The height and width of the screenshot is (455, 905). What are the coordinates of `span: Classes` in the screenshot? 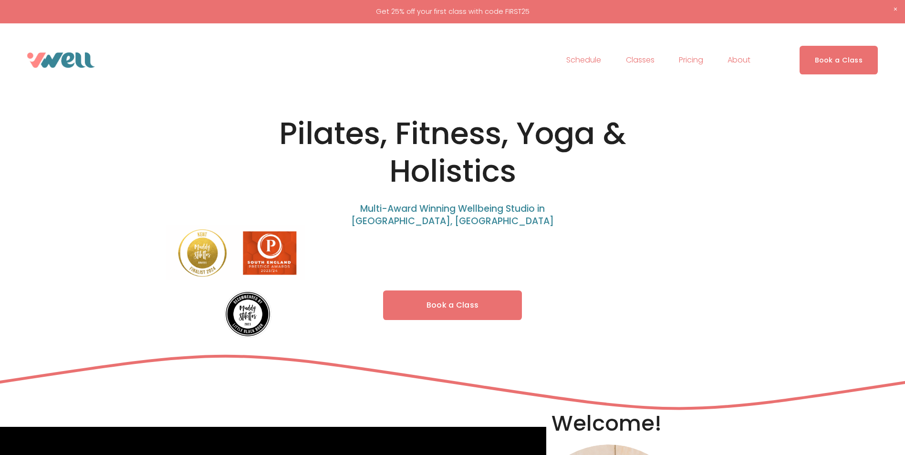 It's located at (640, 60).